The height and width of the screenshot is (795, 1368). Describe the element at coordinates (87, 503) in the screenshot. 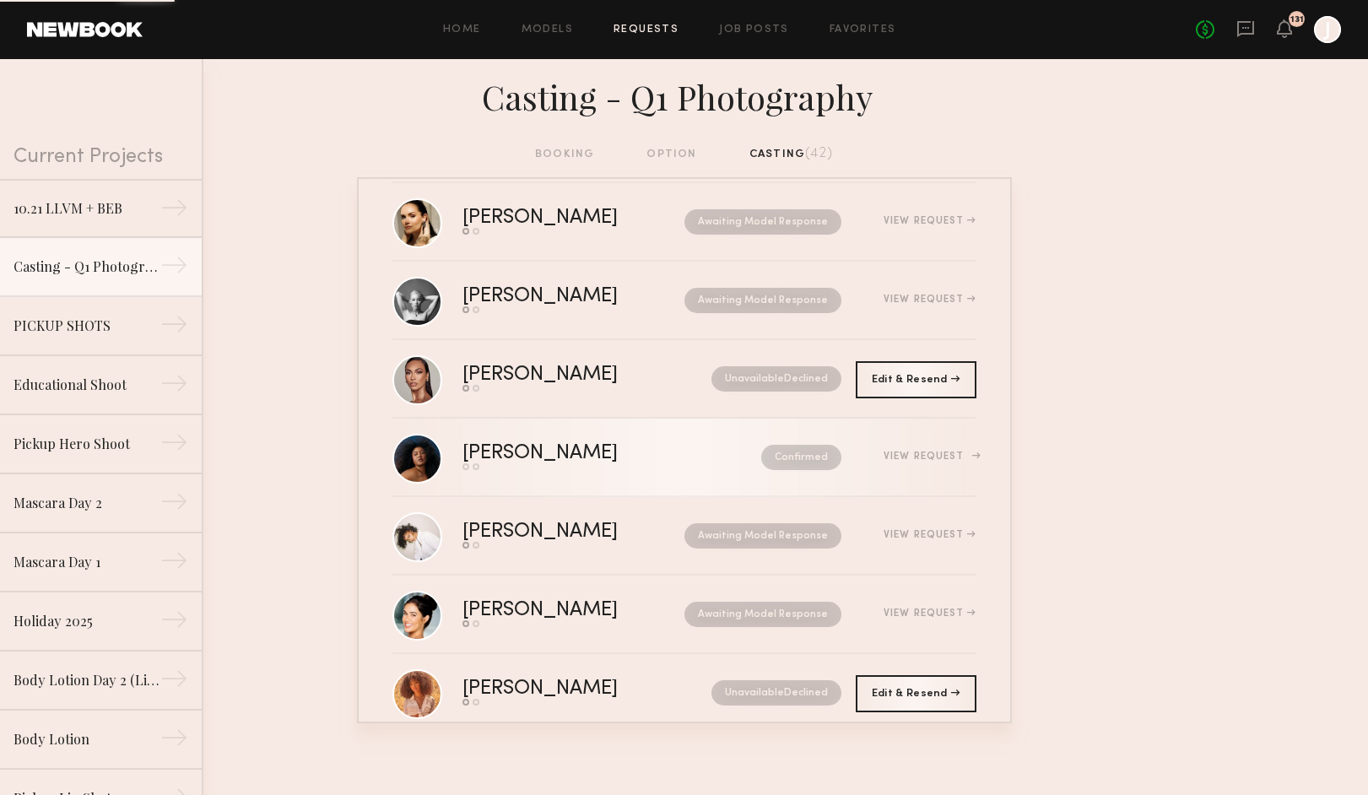

I see `div: Mascara Day 2` at that location.